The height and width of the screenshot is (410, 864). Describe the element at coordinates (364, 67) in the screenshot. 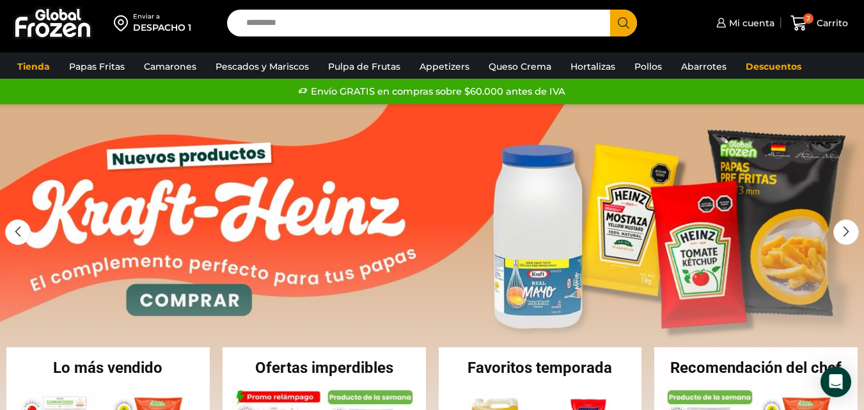

I see `a: Pulpa de Frutas` at that location.